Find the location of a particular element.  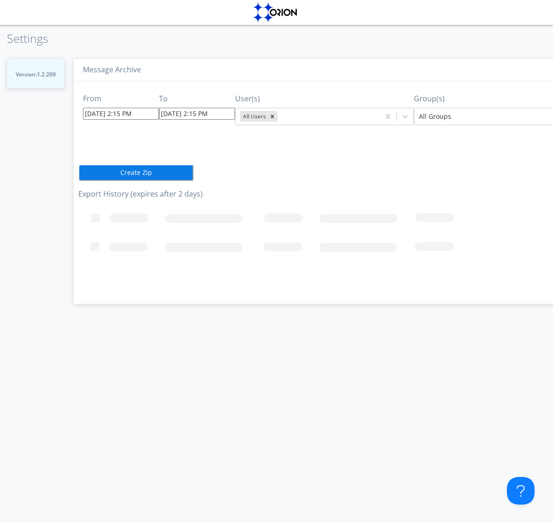

div: All Users is located at coordinates (253, 116).